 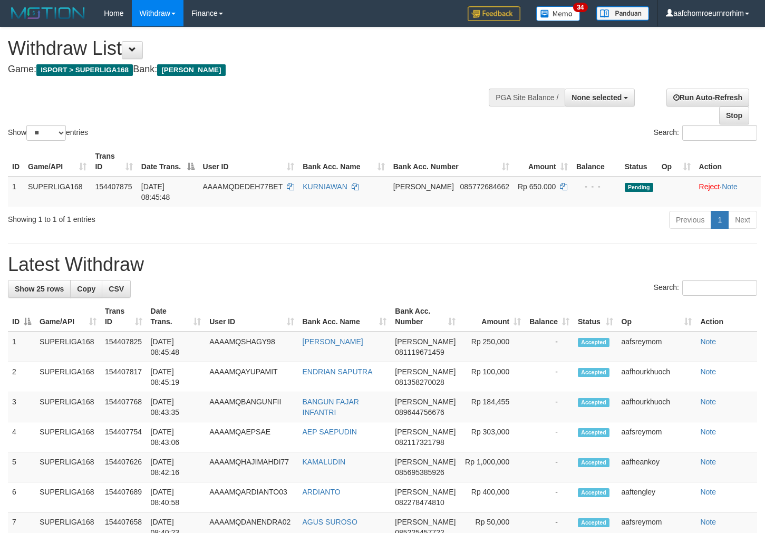 What do you see at coordinates (123, 467) in the screenshot?
I see `td: 154407626` at bounding box center [123, 467].